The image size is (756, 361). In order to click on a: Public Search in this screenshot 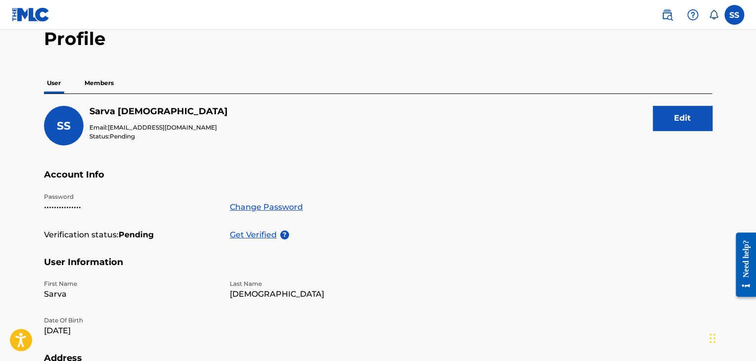, I will do `click(667, 15)`.